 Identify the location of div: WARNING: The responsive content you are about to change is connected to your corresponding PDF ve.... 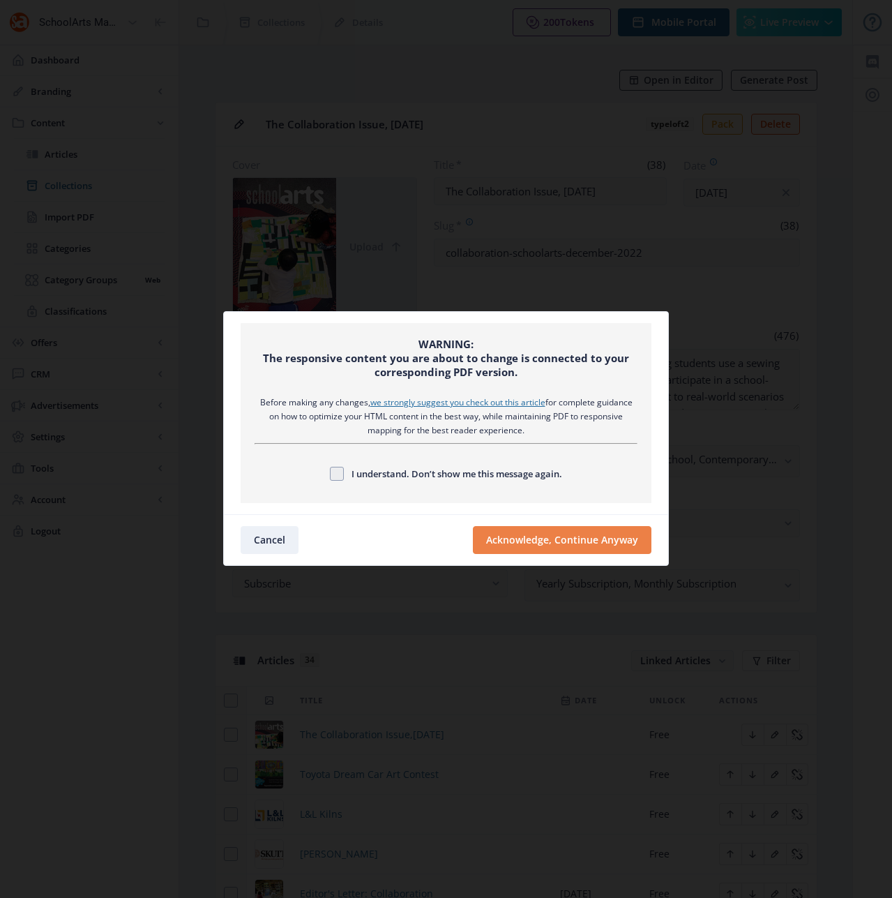
(447, 358).